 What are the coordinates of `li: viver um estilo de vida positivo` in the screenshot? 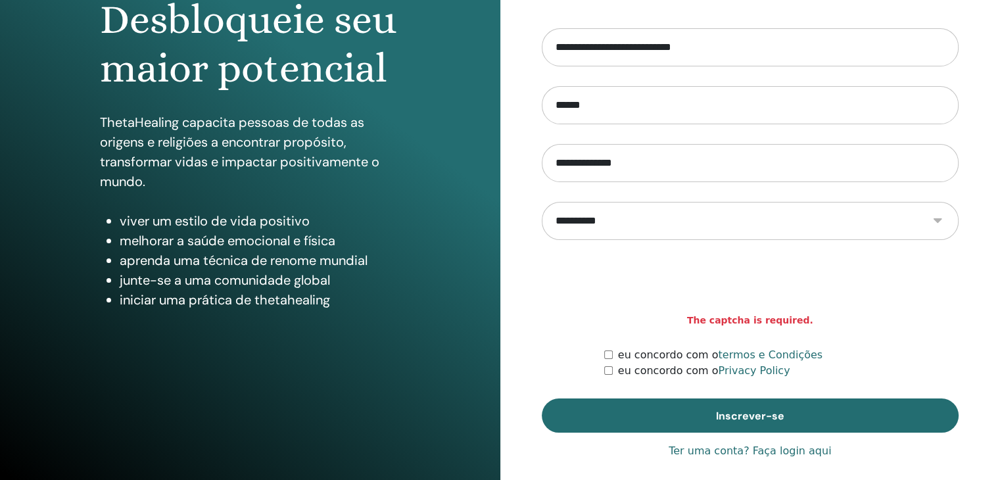 It's located at (260, 221).